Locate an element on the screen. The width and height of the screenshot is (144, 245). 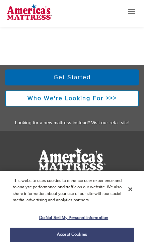
button: Accept Cookies is located at coordinates (72, 235).